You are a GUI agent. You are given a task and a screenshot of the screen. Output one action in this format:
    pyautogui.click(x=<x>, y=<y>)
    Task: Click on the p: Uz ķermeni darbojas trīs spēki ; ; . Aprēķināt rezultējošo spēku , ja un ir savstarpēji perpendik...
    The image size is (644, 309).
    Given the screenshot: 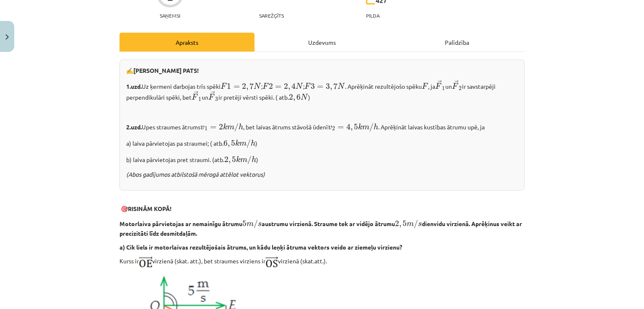 What is the action you would take?
    pyautogui.click(x=322, y=91)
    